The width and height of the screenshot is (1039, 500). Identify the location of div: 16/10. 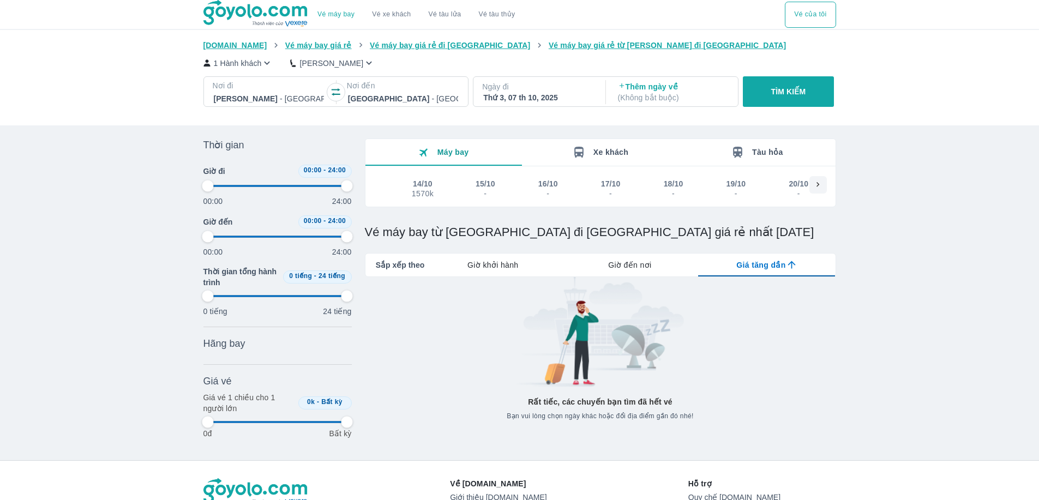
(548, 184).